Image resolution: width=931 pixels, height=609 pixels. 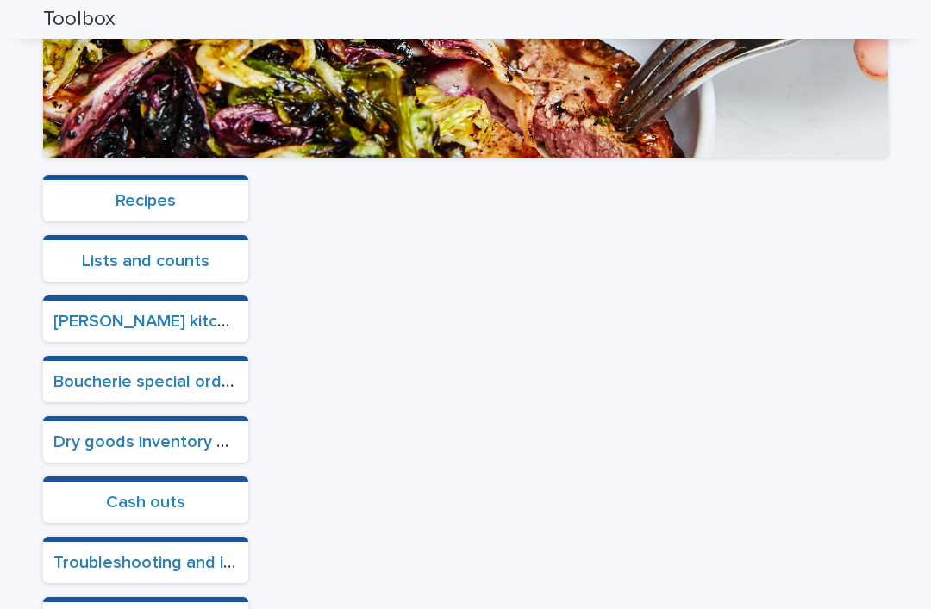 I want to click on a: Boucherie special orders, so click(x=150, y=382).